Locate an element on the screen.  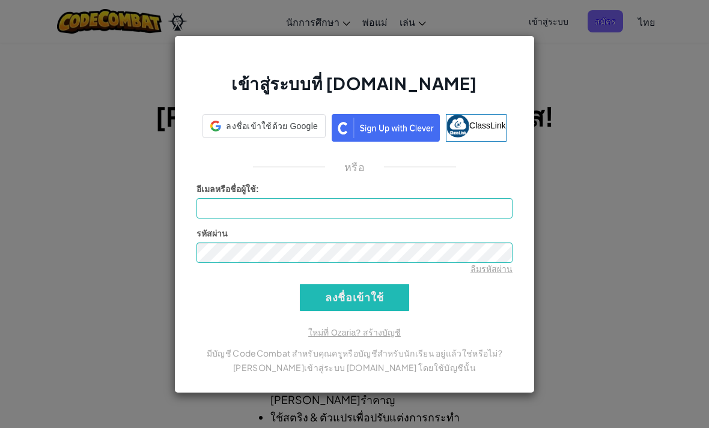
input: ลงชื่อเข้าใช้ is located at coordinates (354, 297).